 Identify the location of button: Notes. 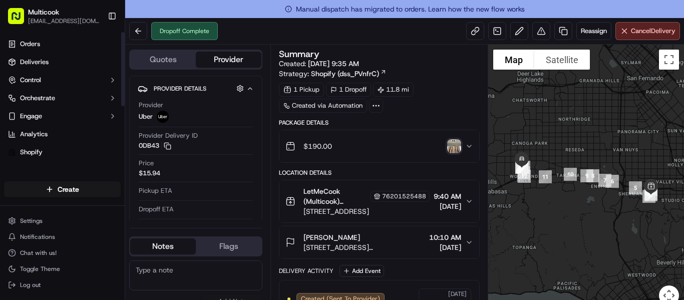
(163, 246).